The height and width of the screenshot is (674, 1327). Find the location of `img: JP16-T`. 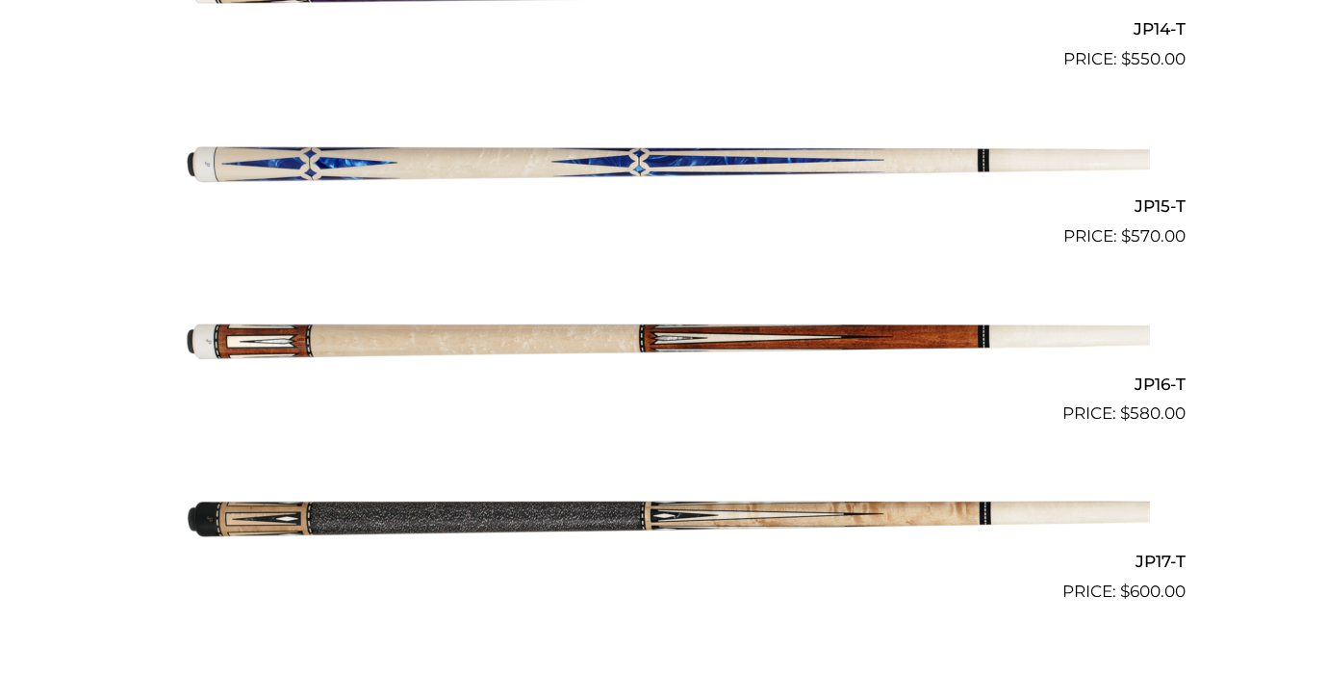

img: JP16-T is located at coordinates (664, 338).